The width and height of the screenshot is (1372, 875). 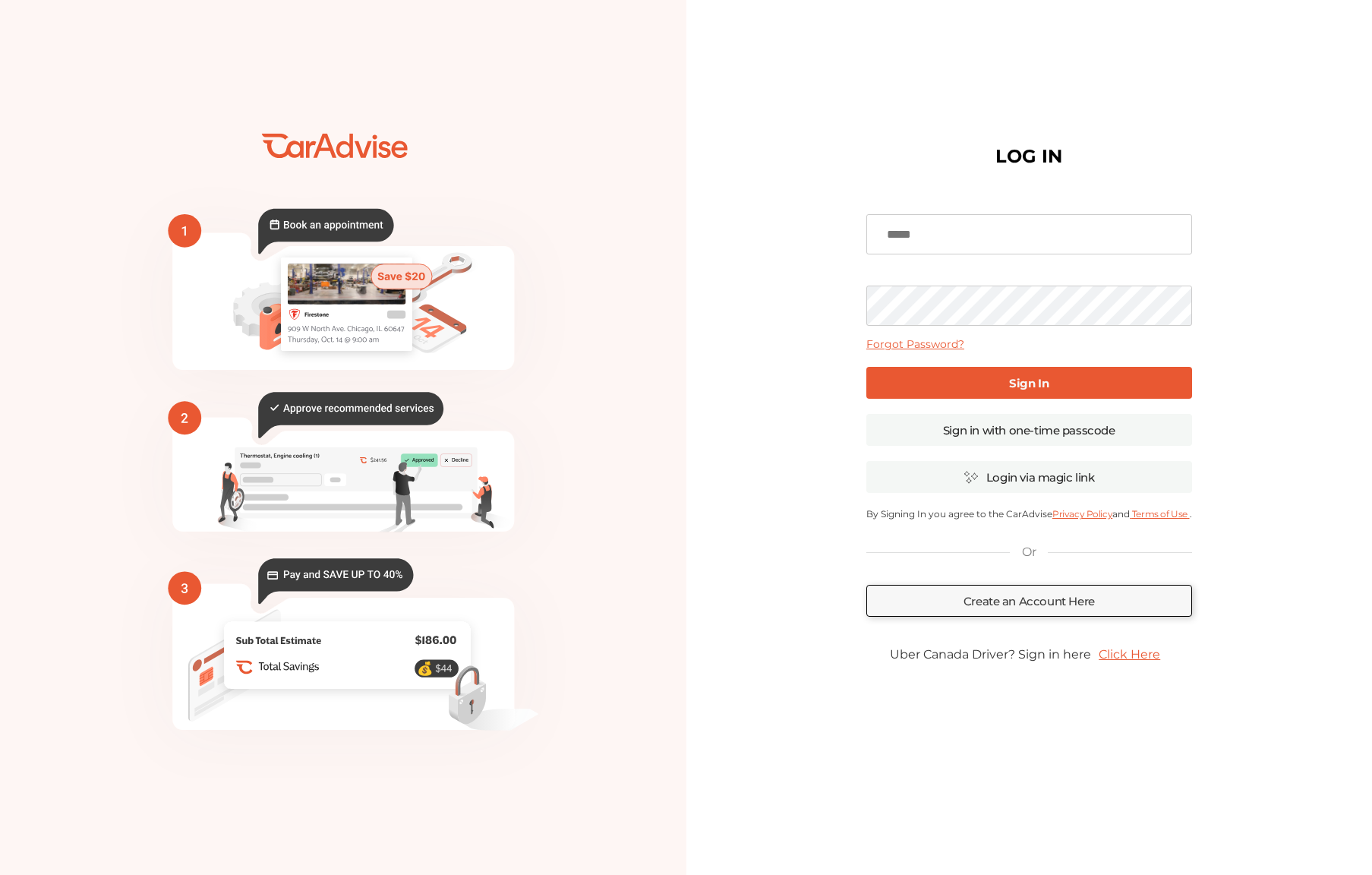 I want to click on a: Sign in with one-time passcode, so click(x=1029, y=430).